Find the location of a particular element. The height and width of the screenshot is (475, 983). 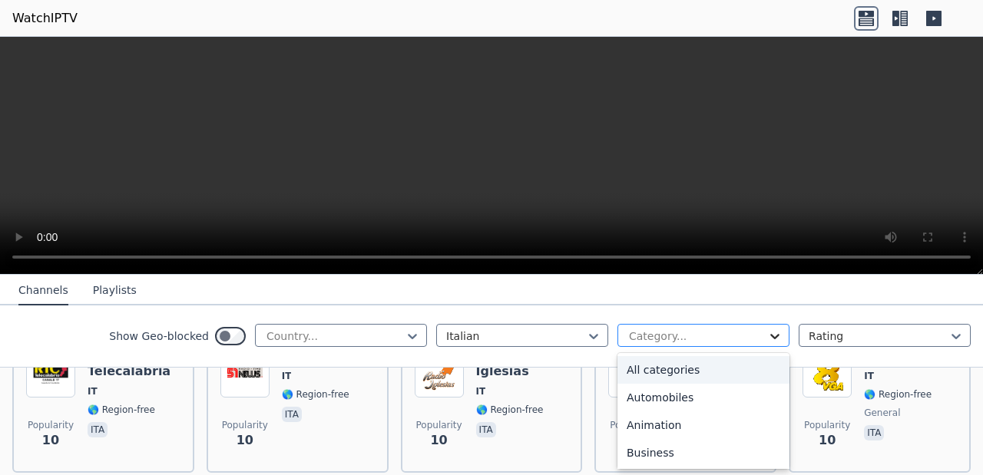

img: Radio 51 TV is located at coordinates (245, 373).